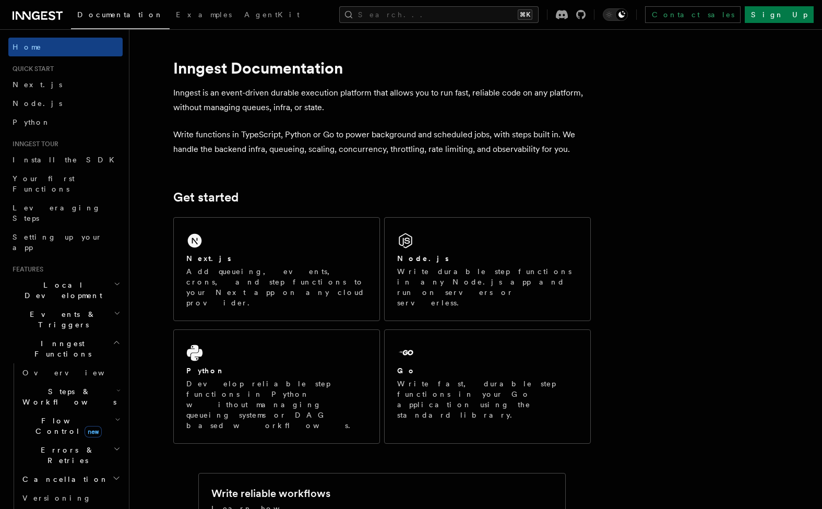 The width and height of the screenshot is (822, 509). I want to click on span: Leveraging Steps, so click(56, 213).